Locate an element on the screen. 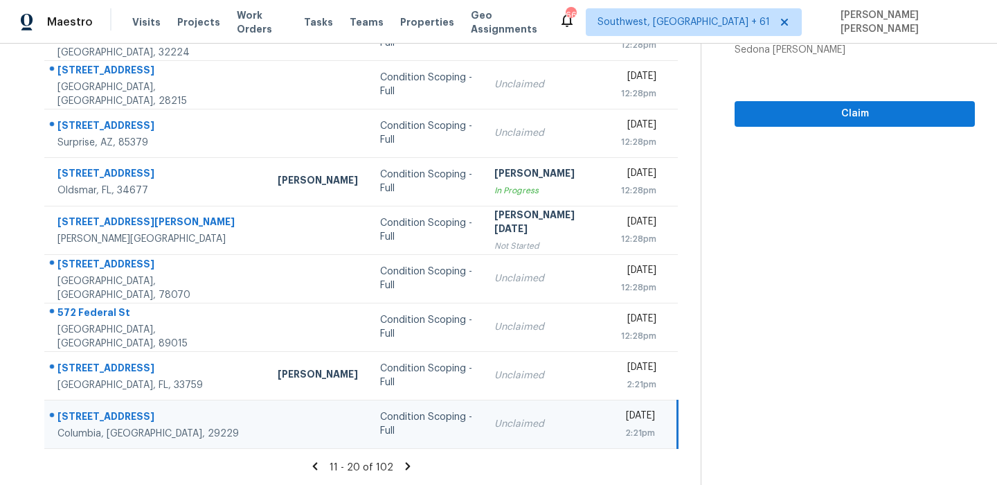 The image size is (997, 485). span: Work Orders is located at coordinates (262, 22).